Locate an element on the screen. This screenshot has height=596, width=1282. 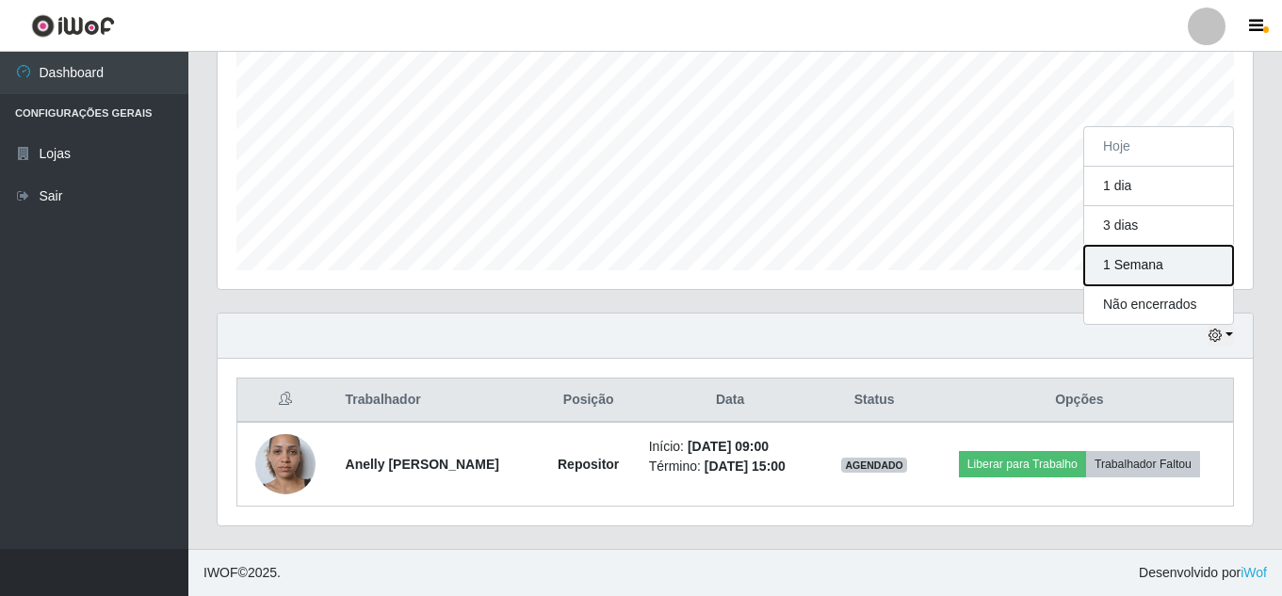
li: Início: is located at coordinates (730, 446).